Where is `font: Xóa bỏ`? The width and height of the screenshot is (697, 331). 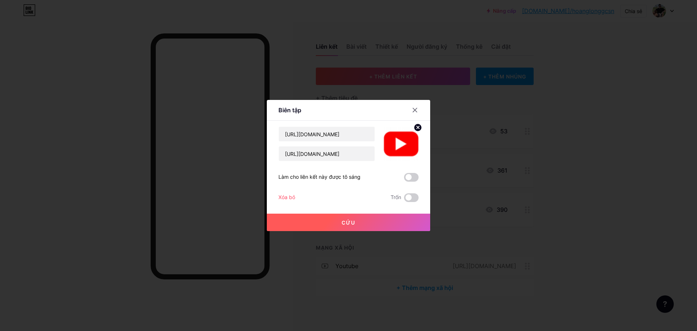 font: Xóa bỏ is located at coordinates (287, 197).